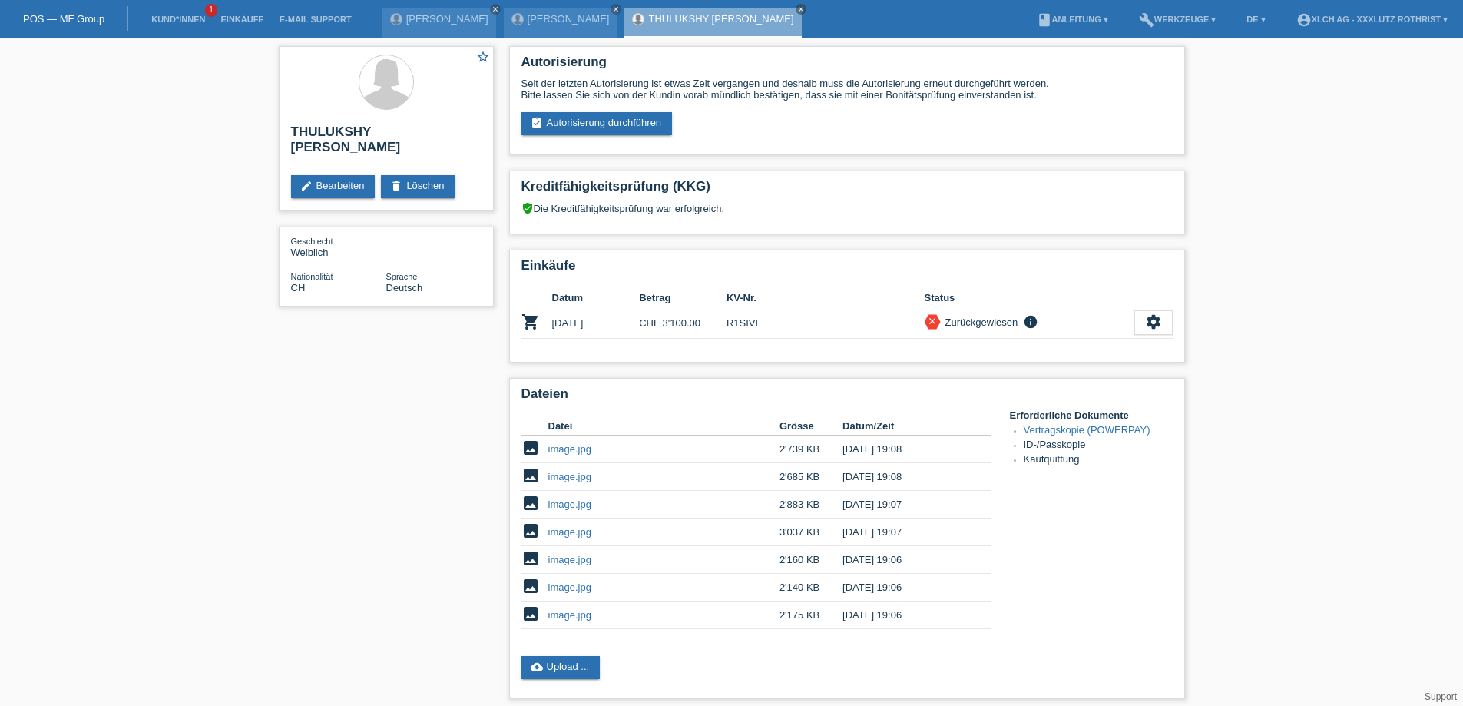 The height and width of the screenshot is (706, 1463). What do you see at coordinates (561, 667) in the screenshot?
I see `a: cloud_uploadUpload ...` at bounding box center [561, 667].